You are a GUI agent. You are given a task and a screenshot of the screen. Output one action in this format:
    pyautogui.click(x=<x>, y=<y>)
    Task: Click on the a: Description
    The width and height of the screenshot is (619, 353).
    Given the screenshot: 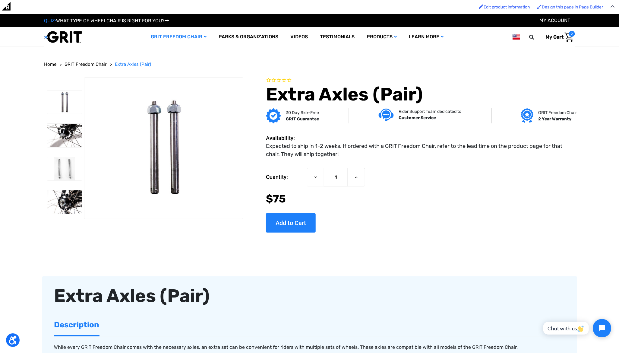 What is the action you would take?
    pyautogui.click(x=77, y=325)
    